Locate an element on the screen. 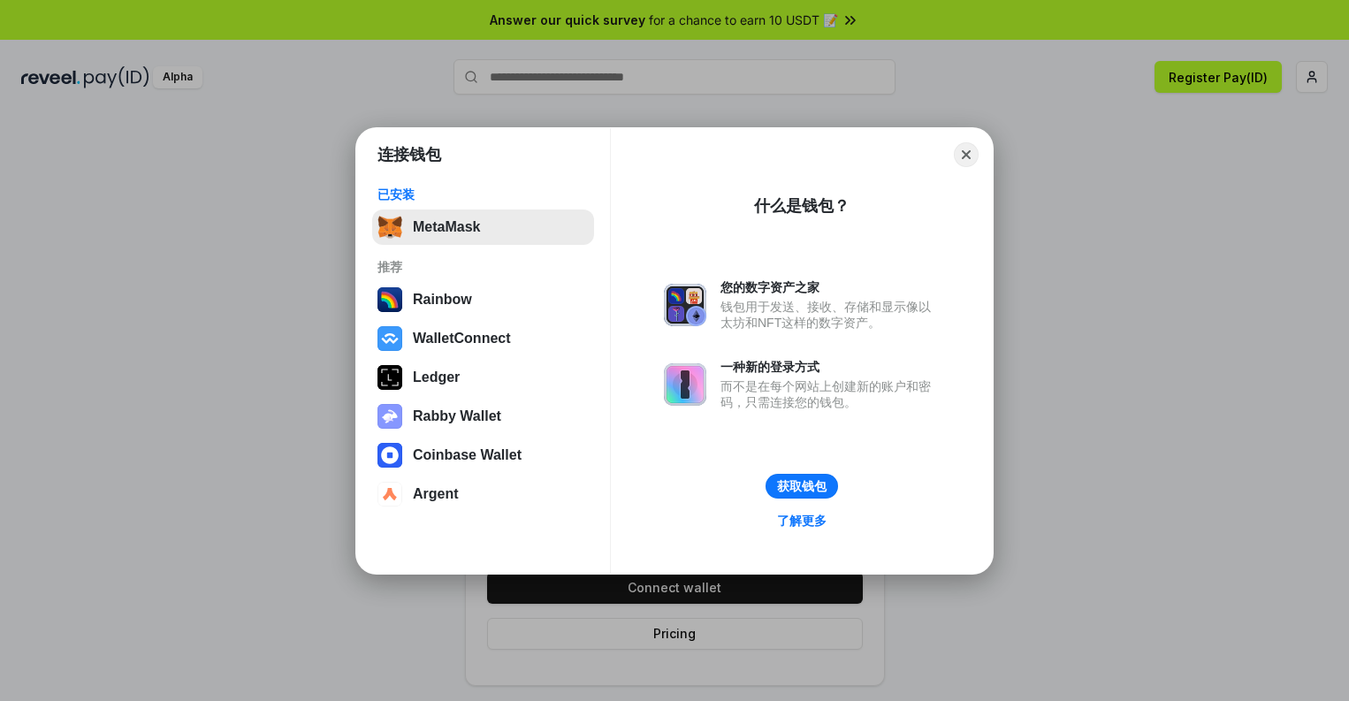 This screenshot has width=1349, height=701. div: 了解更多 is located at coordinates (802, 521).